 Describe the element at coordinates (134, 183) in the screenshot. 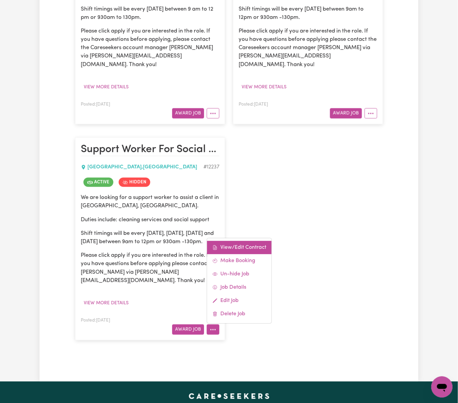

I see `span: Job is hidden` at that location.